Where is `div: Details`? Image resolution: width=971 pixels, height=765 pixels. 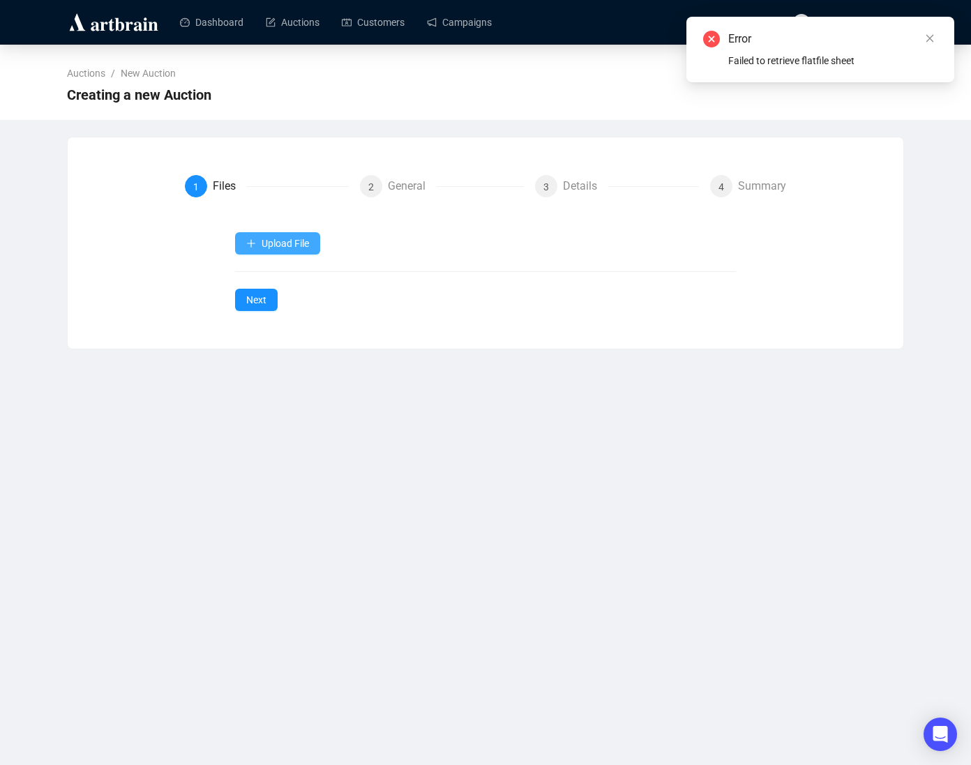 div: Details is located at coordinates (585, 186).